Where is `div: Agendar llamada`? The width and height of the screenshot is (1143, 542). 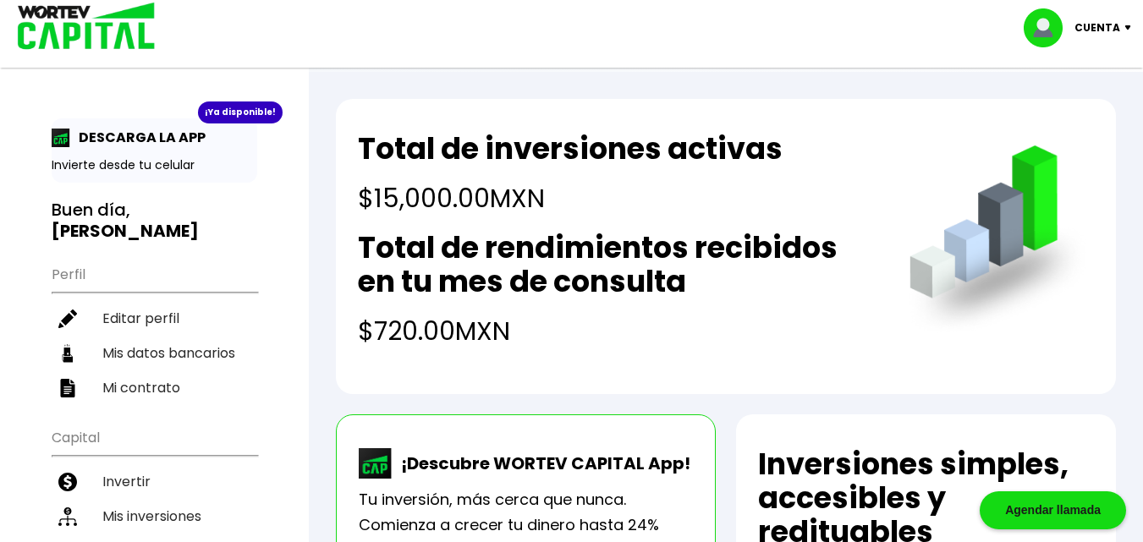 div: Agendar llamada is located at coordinates (1052, 510).